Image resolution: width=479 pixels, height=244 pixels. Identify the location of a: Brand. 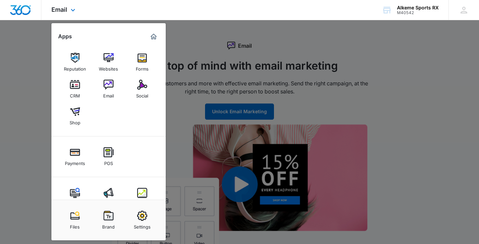
(109, 220).